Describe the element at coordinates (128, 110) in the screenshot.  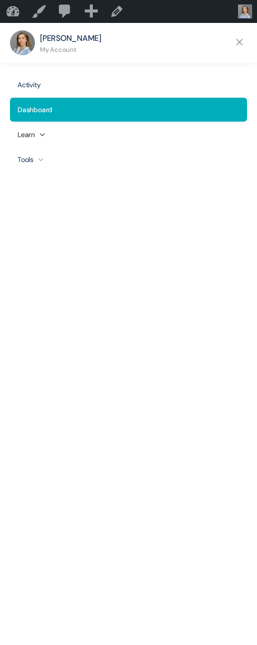
I see `a: Dashboard` at that location.